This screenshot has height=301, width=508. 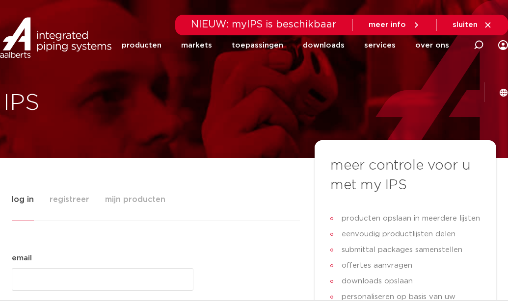 What do you see at coordinates (400, 250) in the screenshot?
I see `span: submittal packages samenstellen` at bounding box center [400, 250].